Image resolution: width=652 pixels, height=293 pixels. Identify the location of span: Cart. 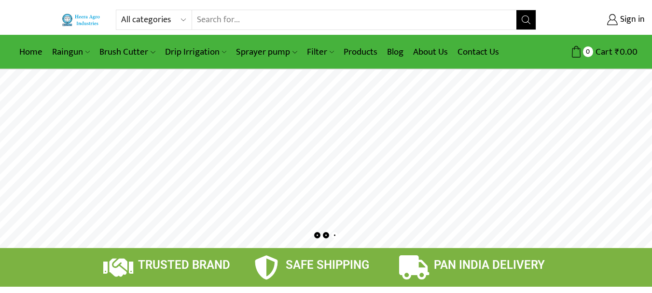
(603, 52).